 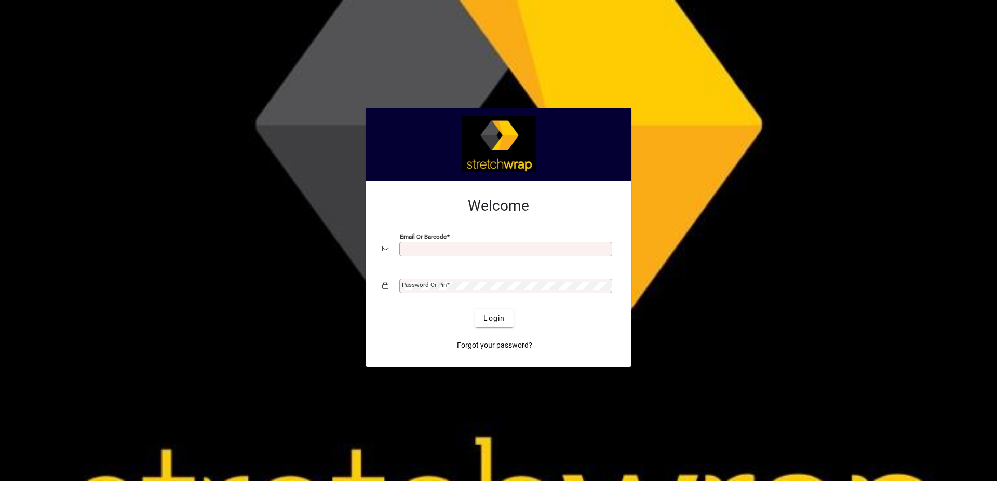 What do you see at coordinates (494, 345) in the screenshot?
I see `span: Forgot your password?` at bounding box center [494, 345].